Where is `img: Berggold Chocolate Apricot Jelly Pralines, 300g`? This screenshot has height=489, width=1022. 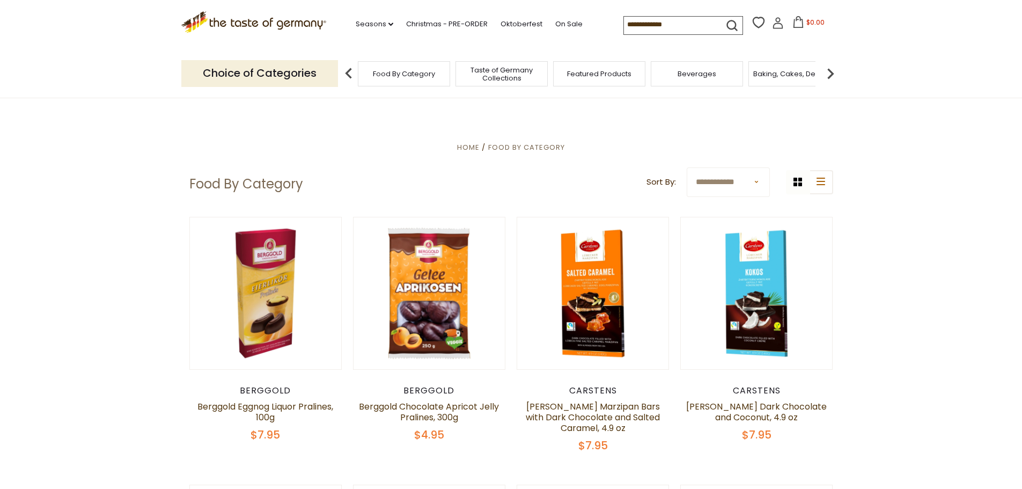 img: Berggold Chocolate Apricot Jelly Pralines, 300g is located at coordinates (429, 293).